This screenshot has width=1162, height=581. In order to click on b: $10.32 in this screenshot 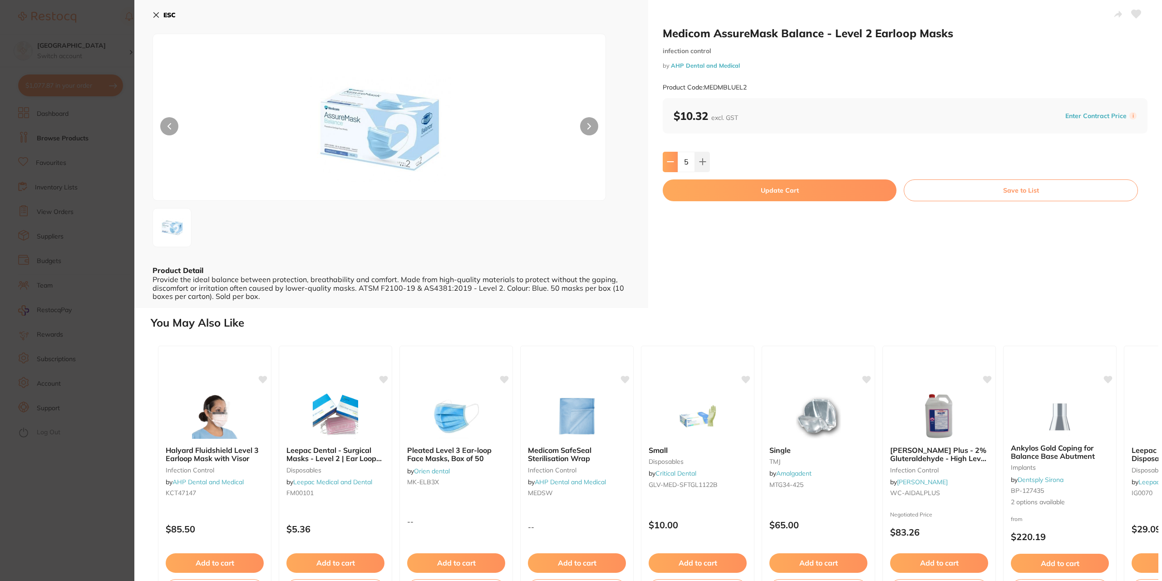, I will do `click(706, 116)`.